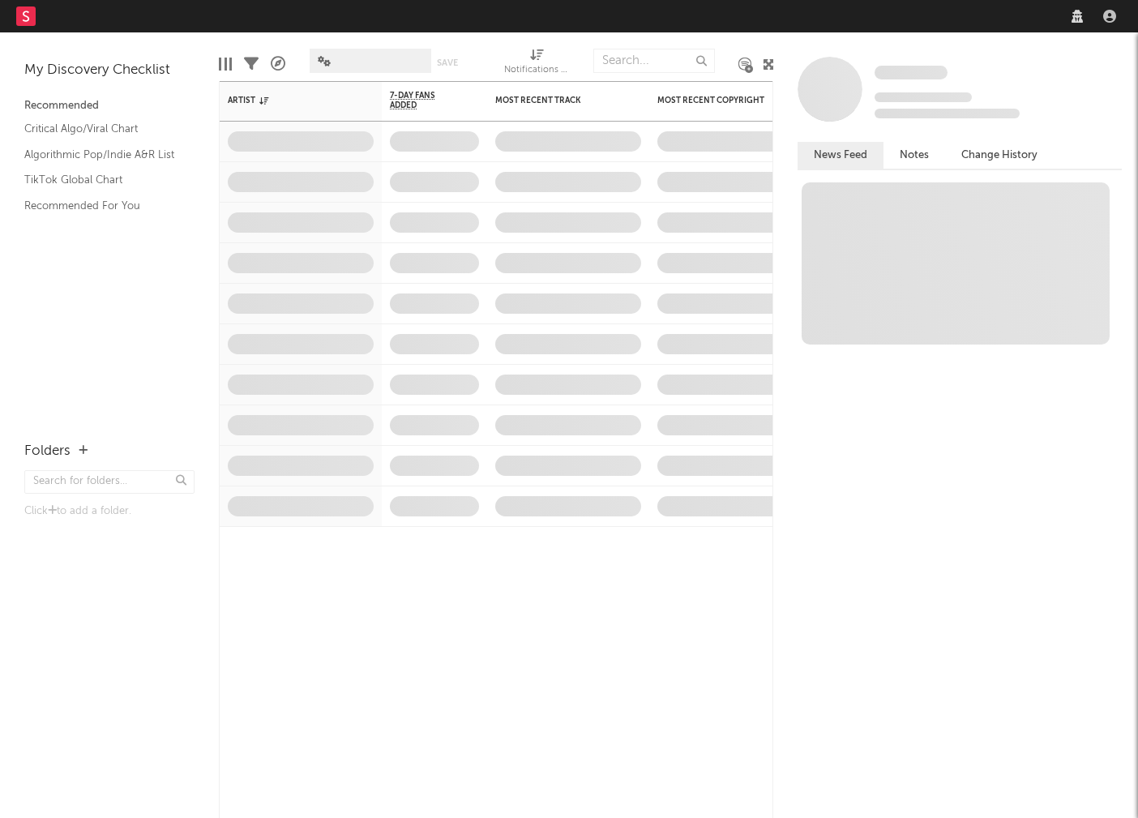 The image size is (1138, 818). I want to click on div: My Discovery Checklist, so click(109, 71).